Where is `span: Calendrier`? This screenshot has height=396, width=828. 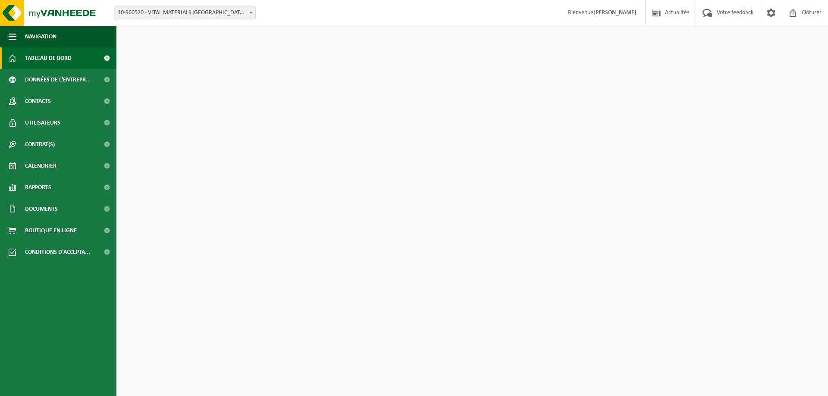
span: Calendrier is located at coordinates (41, 166).